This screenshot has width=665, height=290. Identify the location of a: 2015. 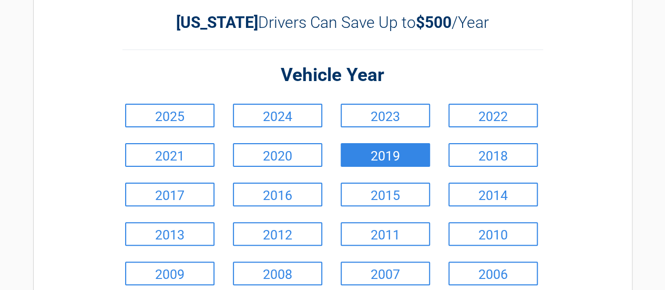
(385, 194).